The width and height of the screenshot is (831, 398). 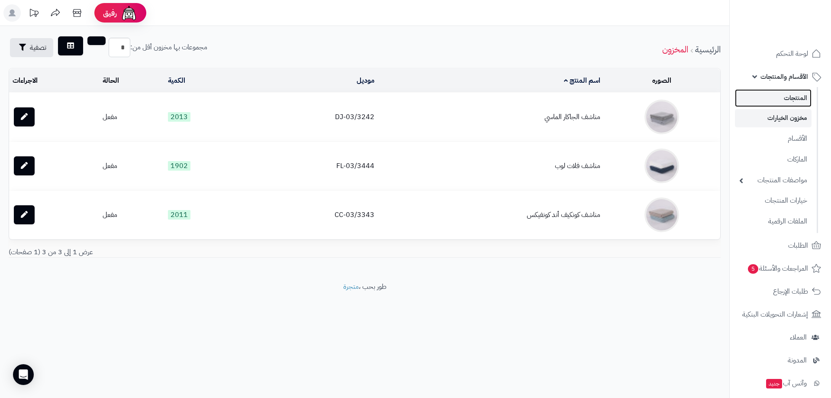 I want to click on img: ai-face.png, so click(x=129, y=13).